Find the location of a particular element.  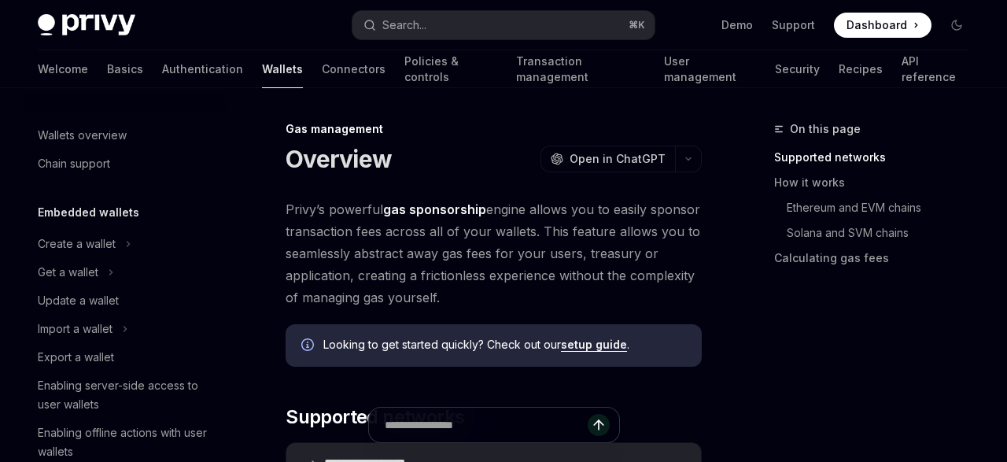

div: Export a wallet is located at coordinates (76, 357).